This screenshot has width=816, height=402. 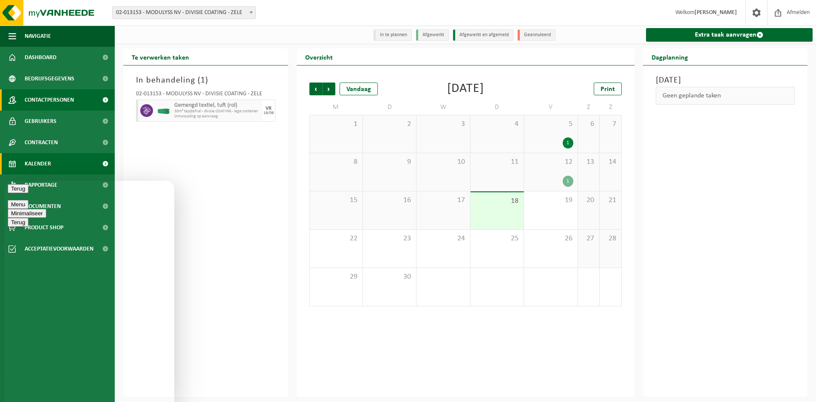 What do you see at coordinates (359, 89) in the screenshot?
I see `div: Vandaag` at bounding box center [359, 89].